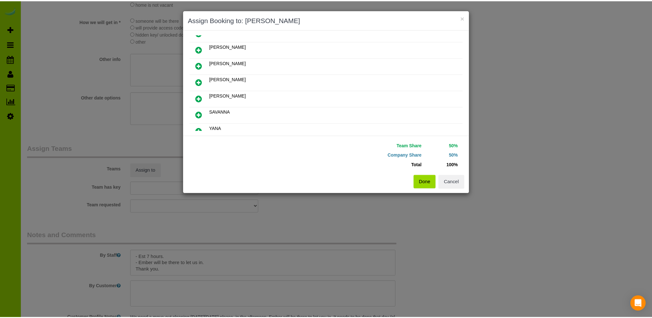 The image size is (652, 318). Describe the element at coordinates (216, 128) in the screenshot. I see `span: YANA` at that location.